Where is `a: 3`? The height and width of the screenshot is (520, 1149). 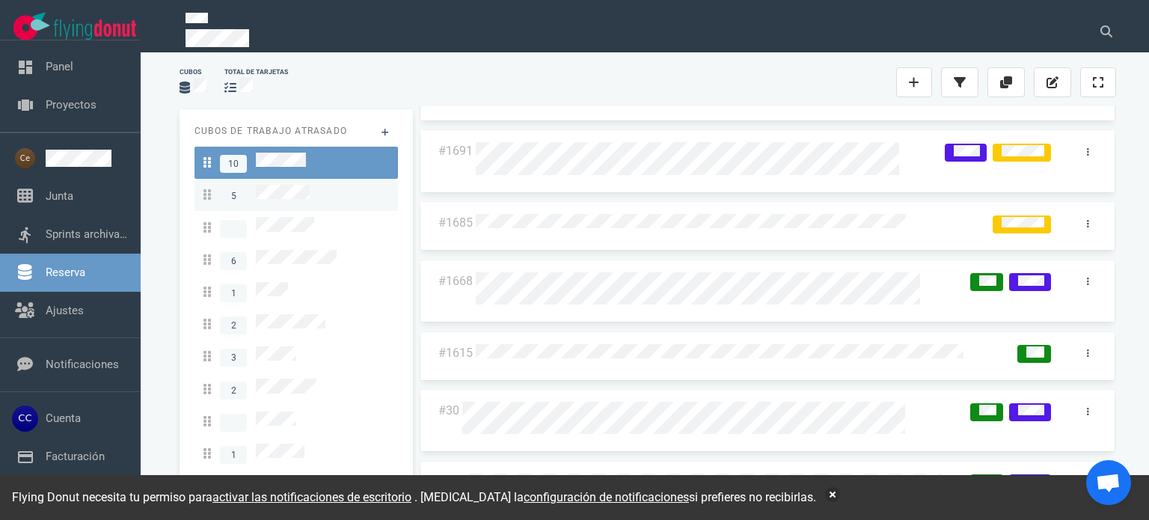
a: 3 is located at coordinates (296, 356).